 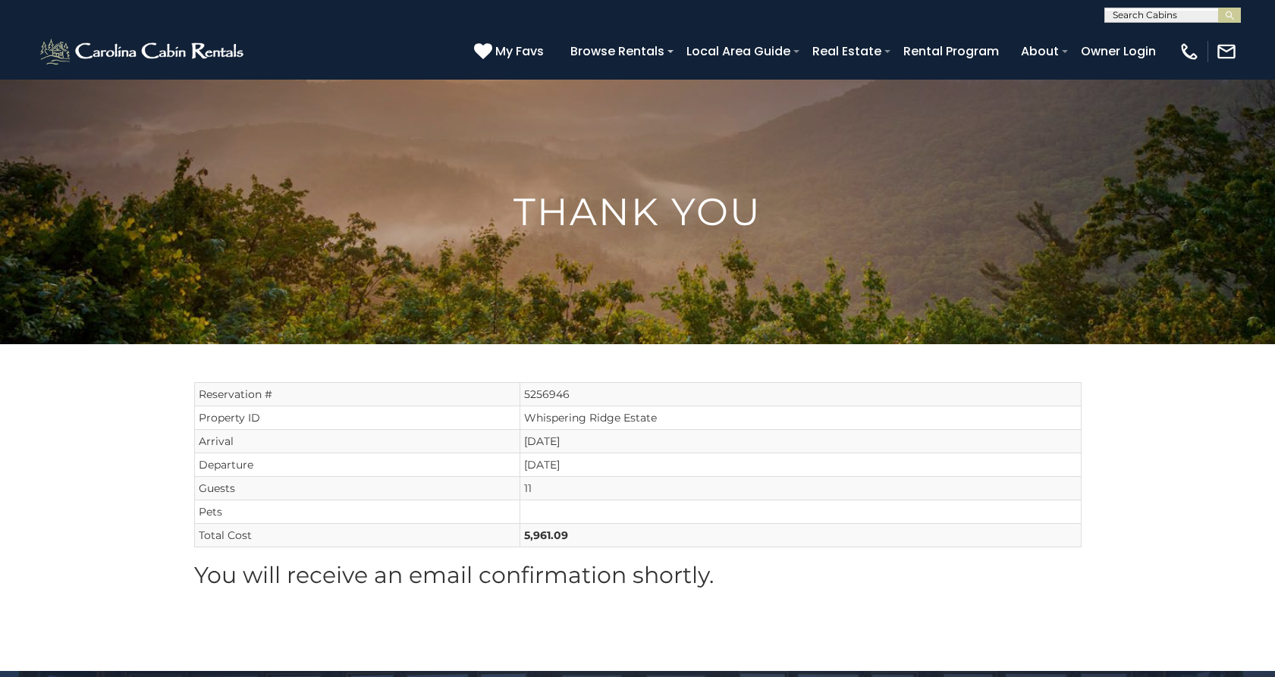 I want to click on a: Owner Login, so click(x=1118, y=51).